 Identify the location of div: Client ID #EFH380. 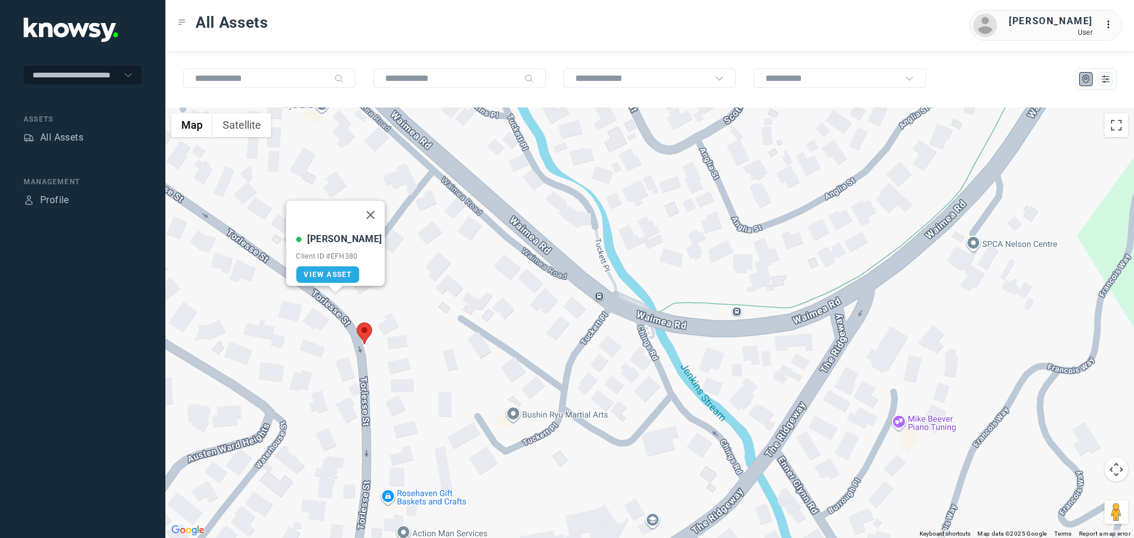
(338, 256).